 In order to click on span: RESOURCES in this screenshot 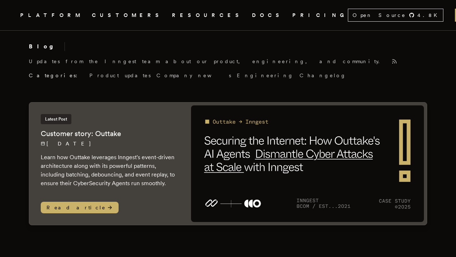, I will do `click(208, 15)`.